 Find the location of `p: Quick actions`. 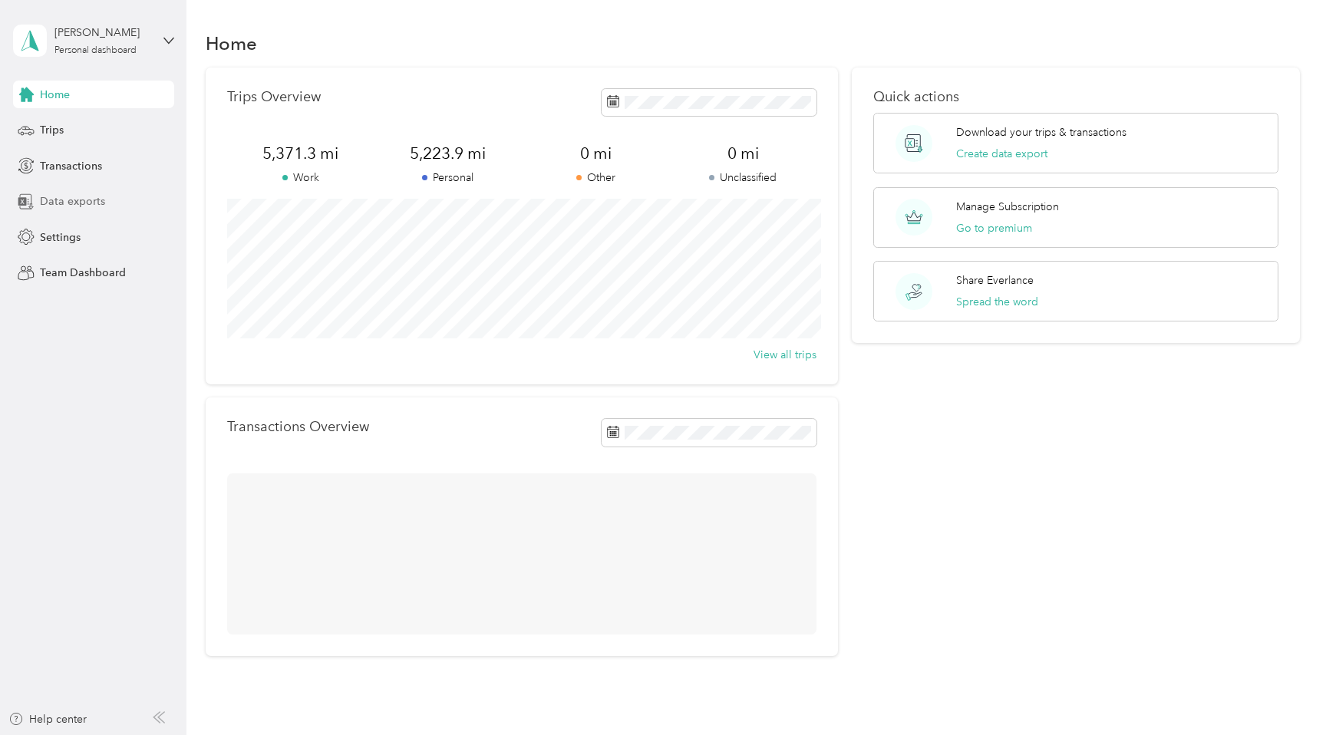

p: Quick actions is located at coordinates (1076, 97).